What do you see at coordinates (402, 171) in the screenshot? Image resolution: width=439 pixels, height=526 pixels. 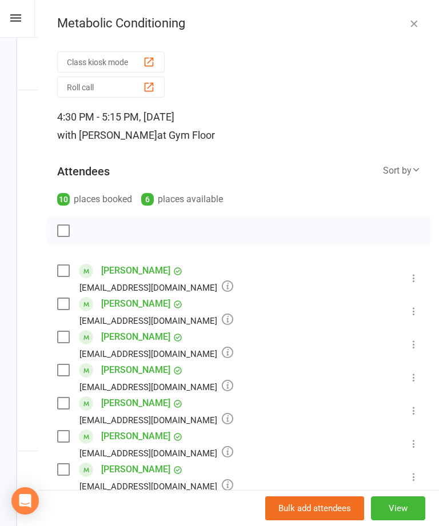 I see `div: Sort by` at bounding box center [402, 171].